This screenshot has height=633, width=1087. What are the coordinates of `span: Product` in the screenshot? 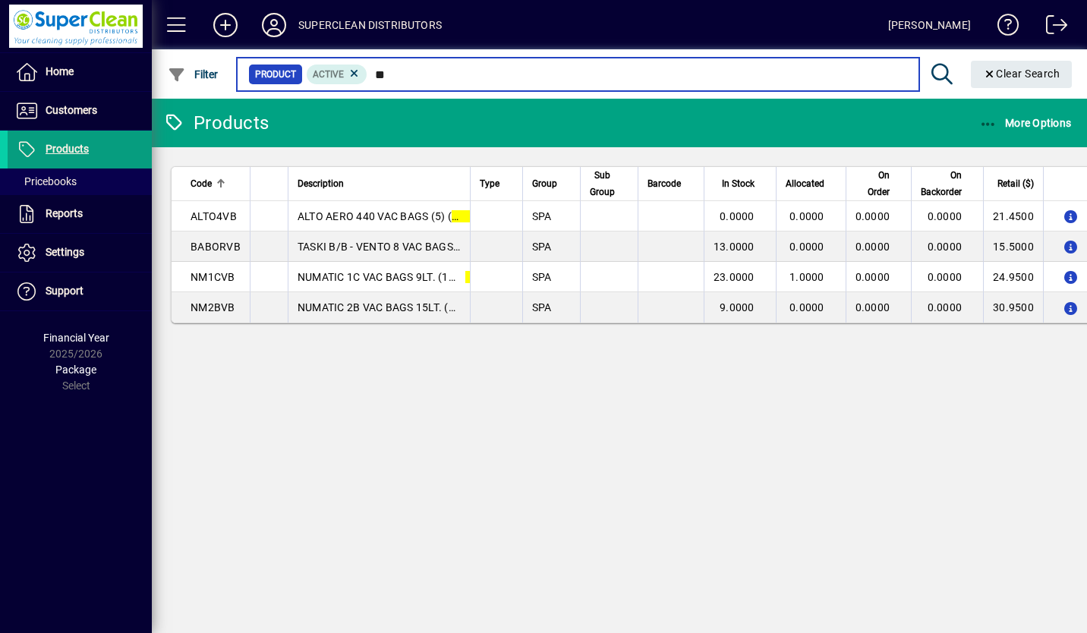 It's located at (275, 74).